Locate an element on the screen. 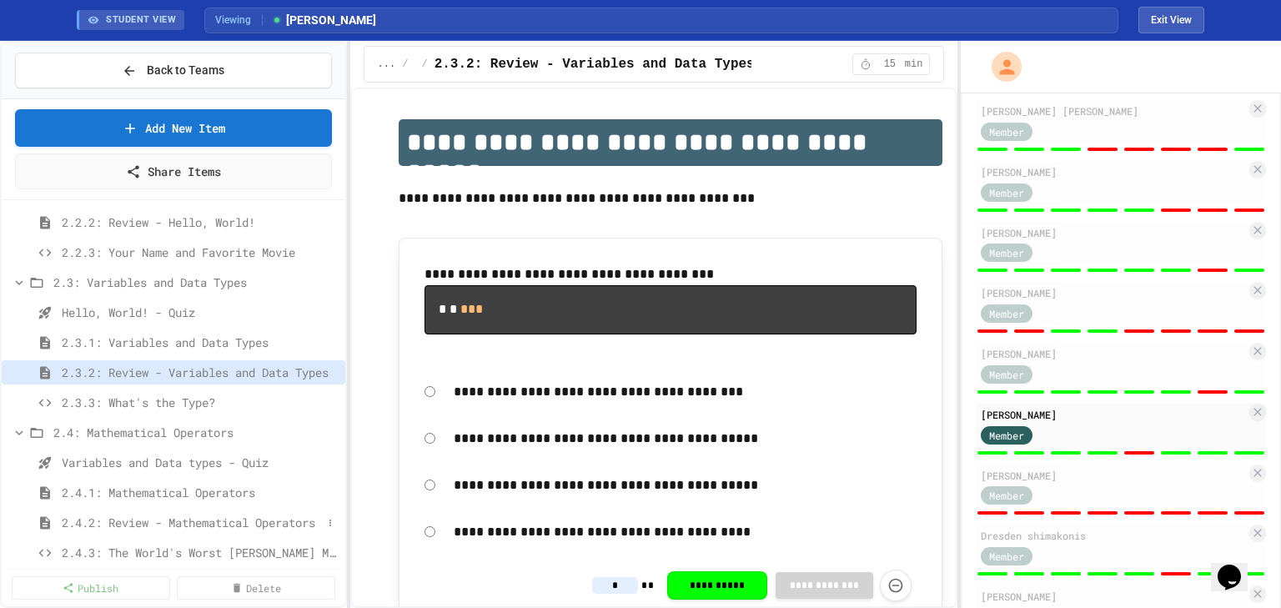 Image resolution: width=1281 pixels, height=608 pixels. span: 2.3: Variables and Data Types is located at coordinates (196, 282).